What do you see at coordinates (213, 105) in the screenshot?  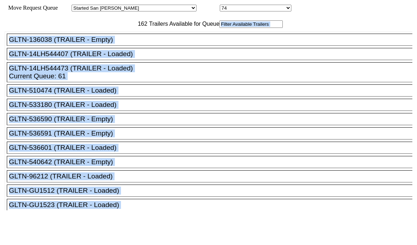 I see `div: GLTN-533180 (TRAILER - Loaded)` at bounding box center [213, 105].